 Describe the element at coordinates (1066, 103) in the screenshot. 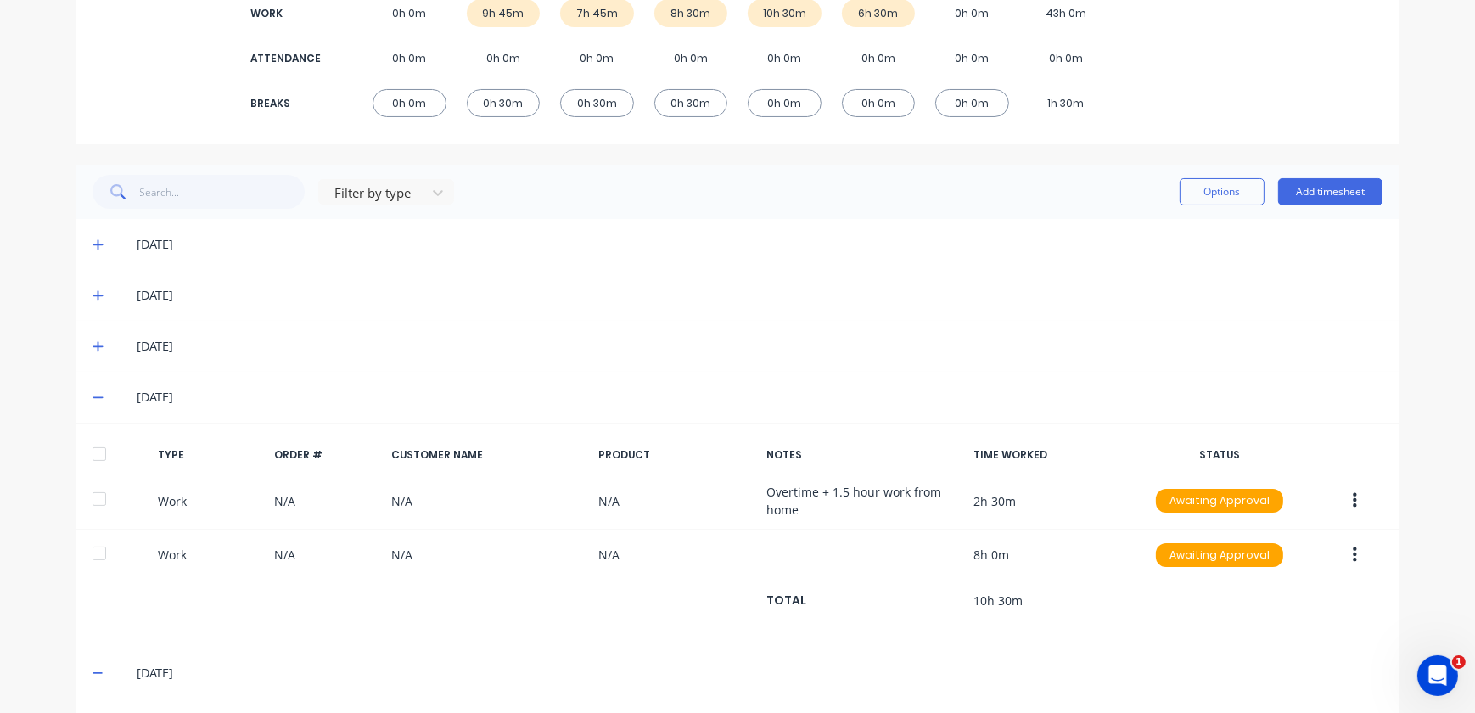

I see `div: 1h 30m` at that location.